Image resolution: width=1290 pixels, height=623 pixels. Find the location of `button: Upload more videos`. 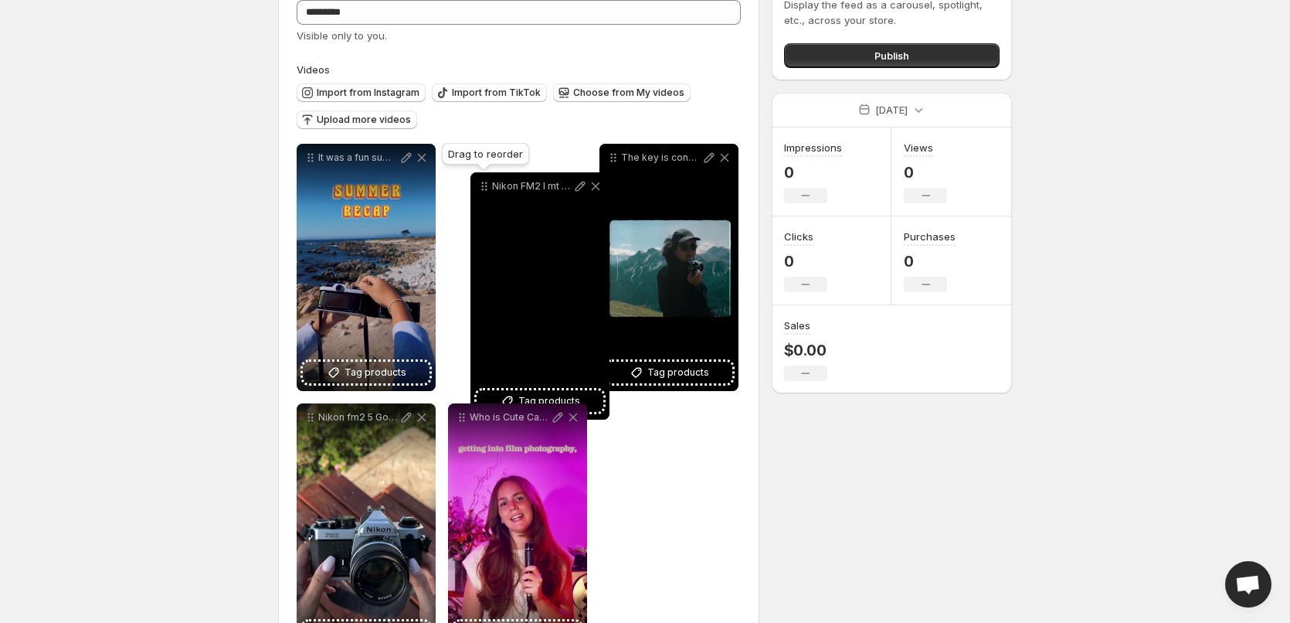

button: Upload more videos is located at coordinates (357, 120).